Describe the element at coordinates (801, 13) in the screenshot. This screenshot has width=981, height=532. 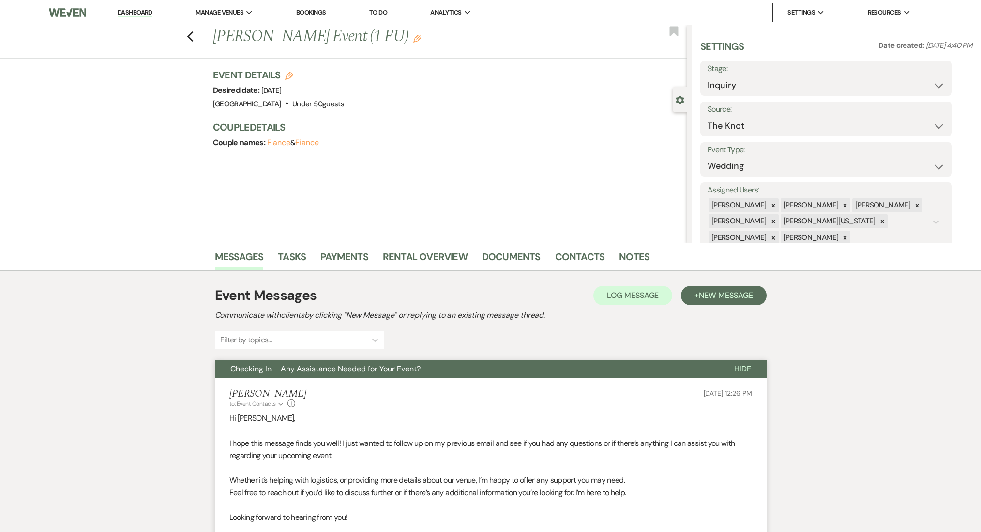
I see `span: Settings` at that location.